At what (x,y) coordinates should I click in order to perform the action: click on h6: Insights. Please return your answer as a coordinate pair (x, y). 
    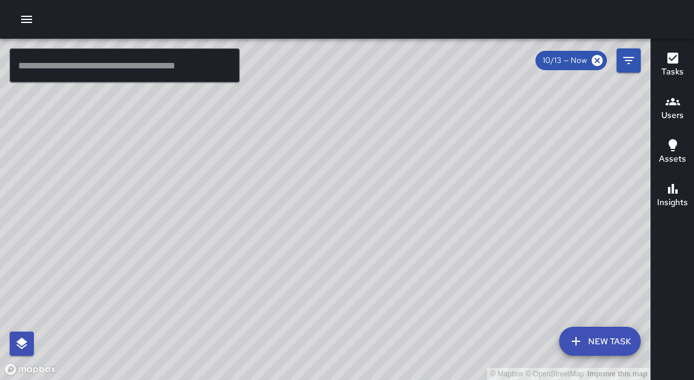
    Looking at the image, I should click on (672, 203).